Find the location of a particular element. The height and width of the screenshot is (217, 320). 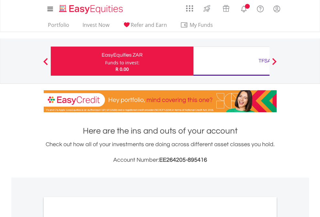

a: Invest Now is located at coordinates (96, 27).